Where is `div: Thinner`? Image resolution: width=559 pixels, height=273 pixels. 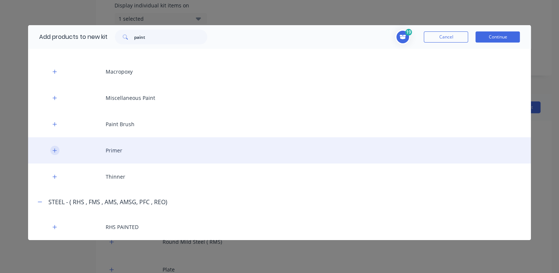 div: Thinner is located at coordinates (280, 176).